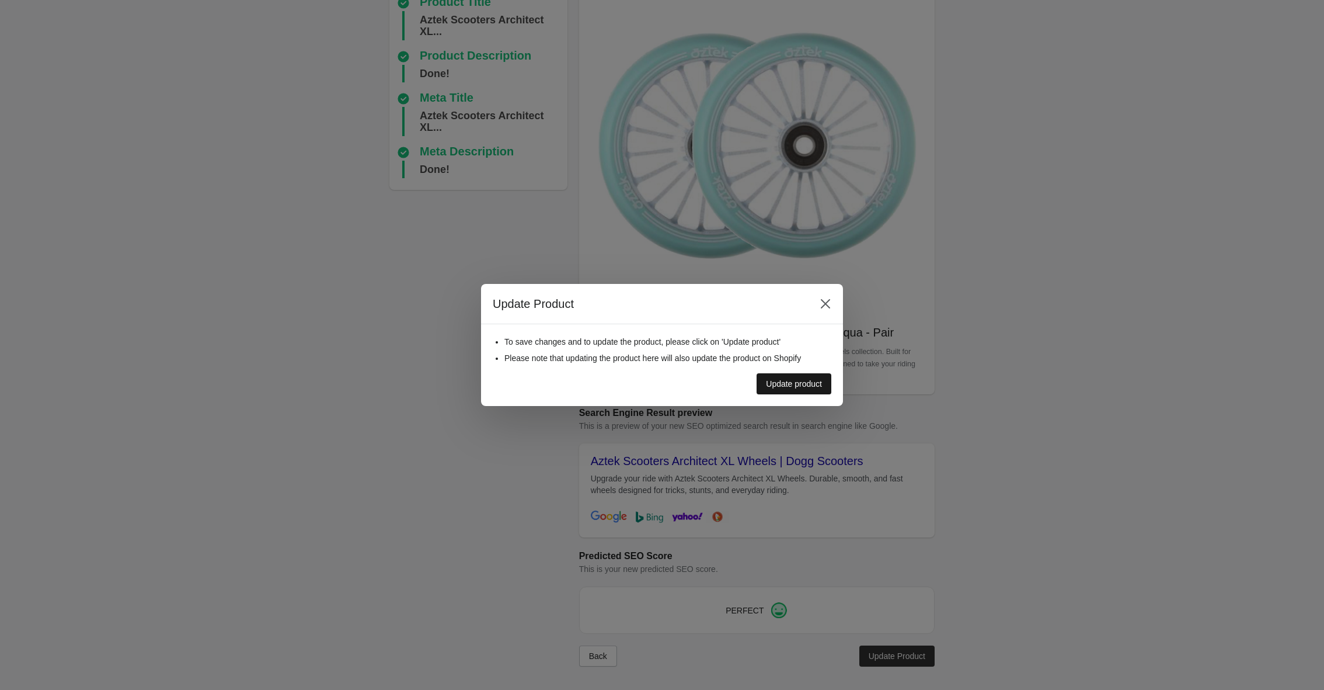 Image resolution: width=1324 pixels, height=690 pixels. What do you see at coordinates (668, 358) in the screenshot?
I see `li: Please note that updating the product here will also update the product on Shopify` at bounding box center [668, 358].